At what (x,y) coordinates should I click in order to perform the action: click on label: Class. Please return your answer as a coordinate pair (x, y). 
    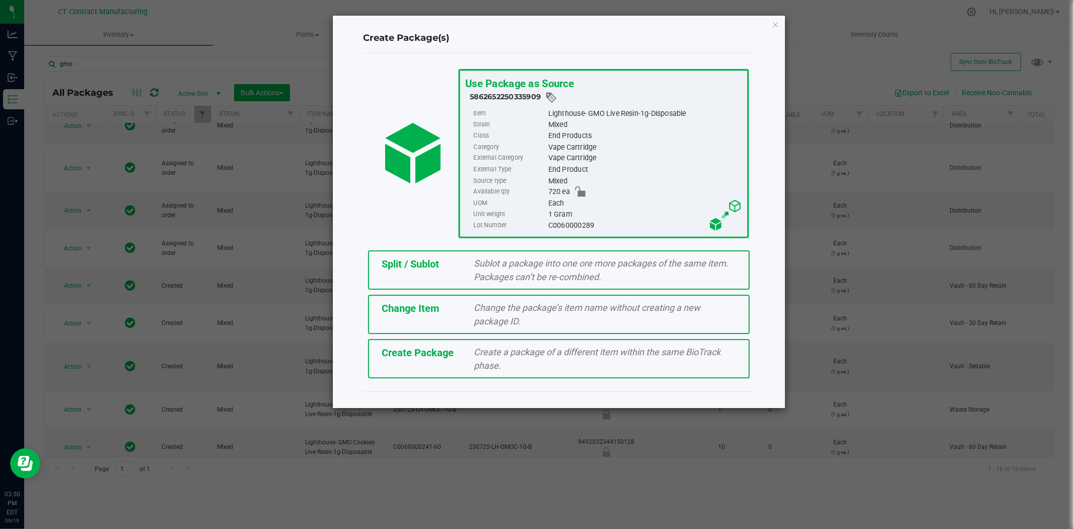
    Looking at the image, I should click on (509, 136).